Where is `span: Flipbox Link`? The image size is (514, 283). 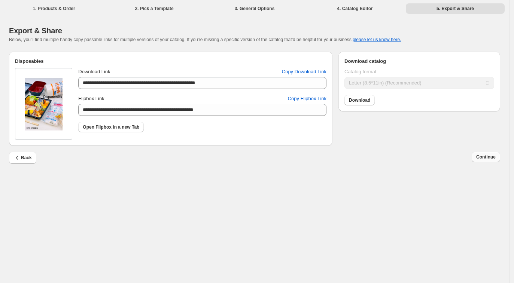
span: Flipbox Link is located at coordinates (91, 98).